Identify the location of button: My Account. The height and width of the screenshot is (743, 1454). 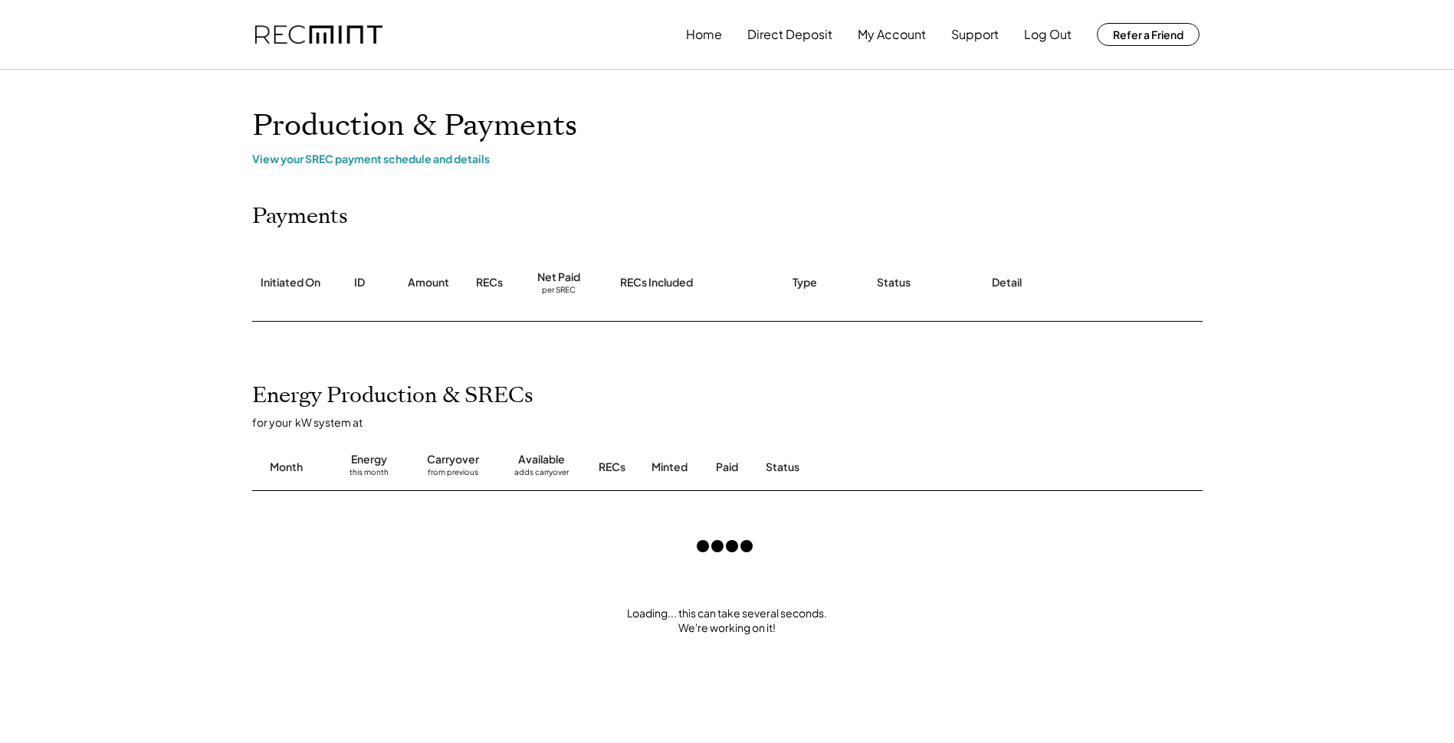
(891, 34).